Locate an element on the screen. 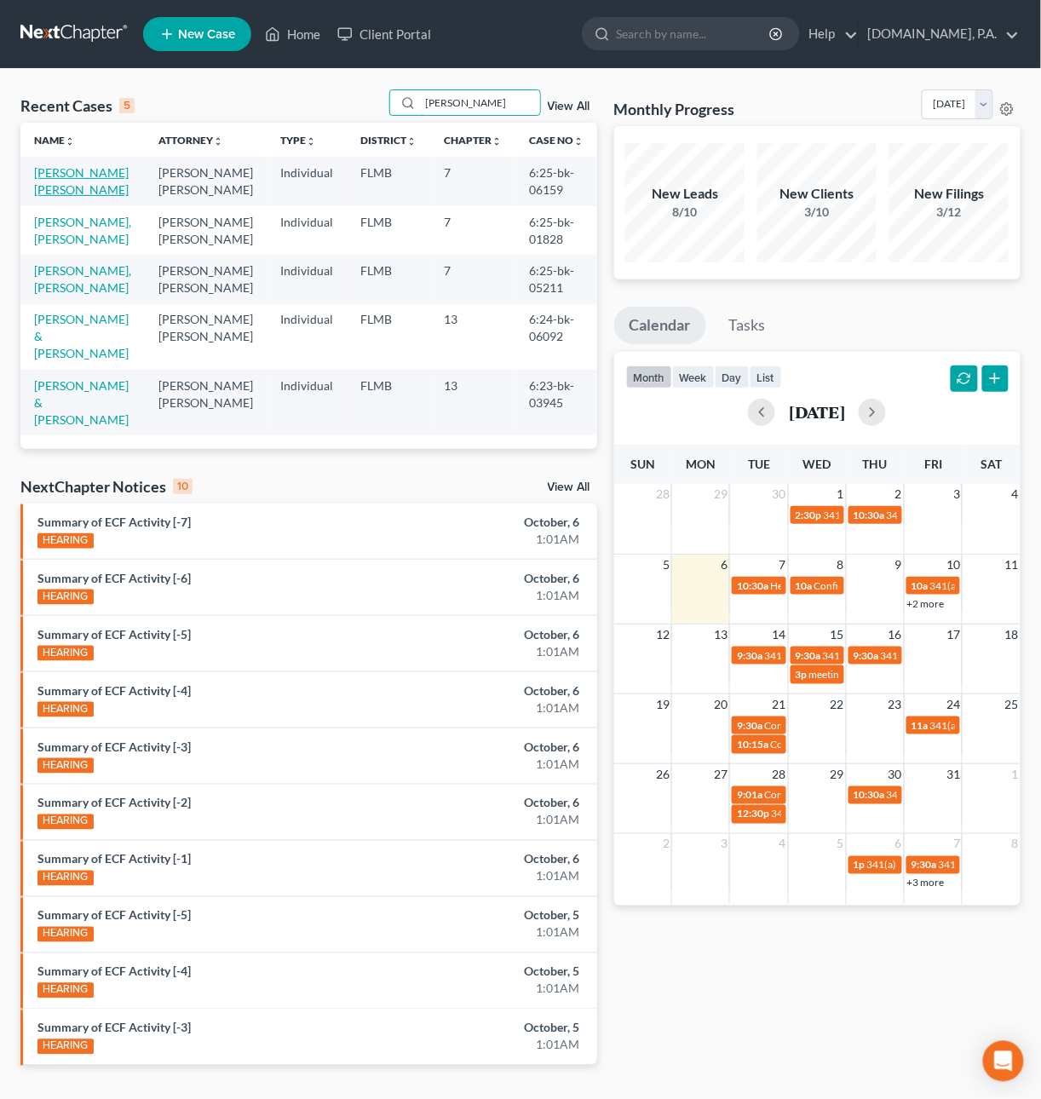  a: Tasks is located at coordinates (747, 325).